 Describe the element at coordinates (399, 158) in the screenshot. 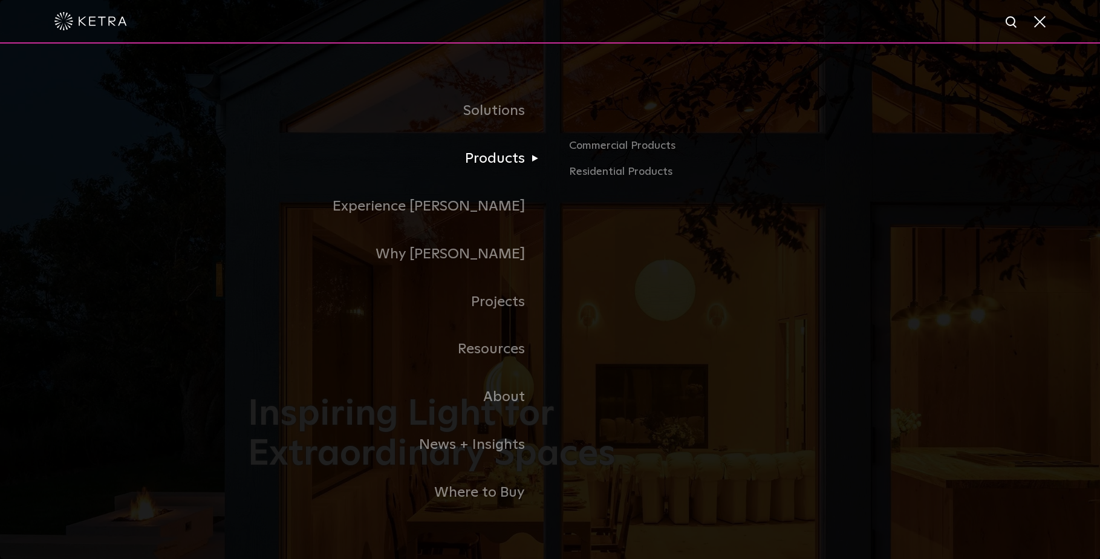

I see `a: Products` at that location.